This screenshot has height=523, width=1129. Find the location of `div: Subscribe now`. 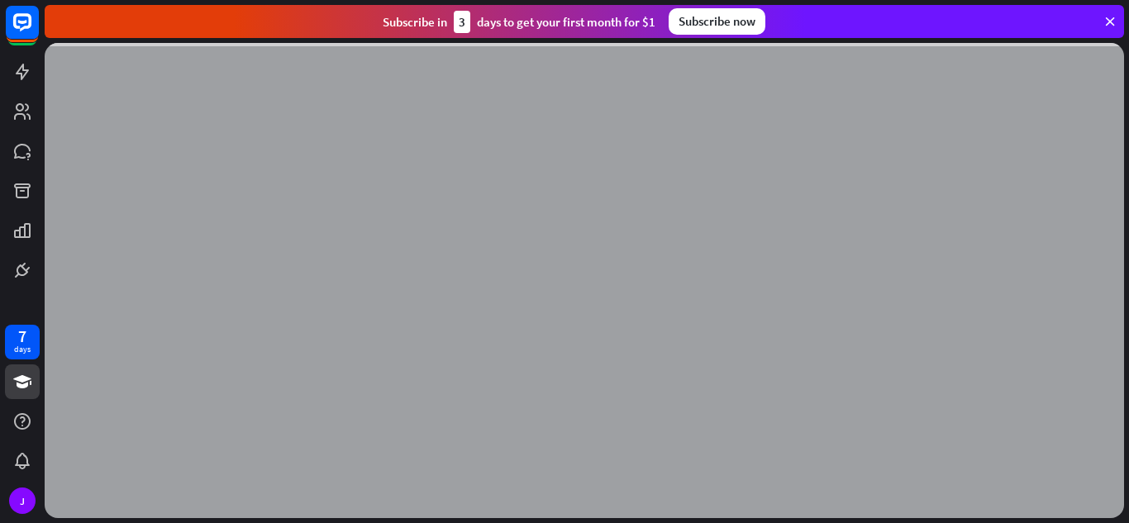

div: Subscribe now is located at coordinates (717, 21).